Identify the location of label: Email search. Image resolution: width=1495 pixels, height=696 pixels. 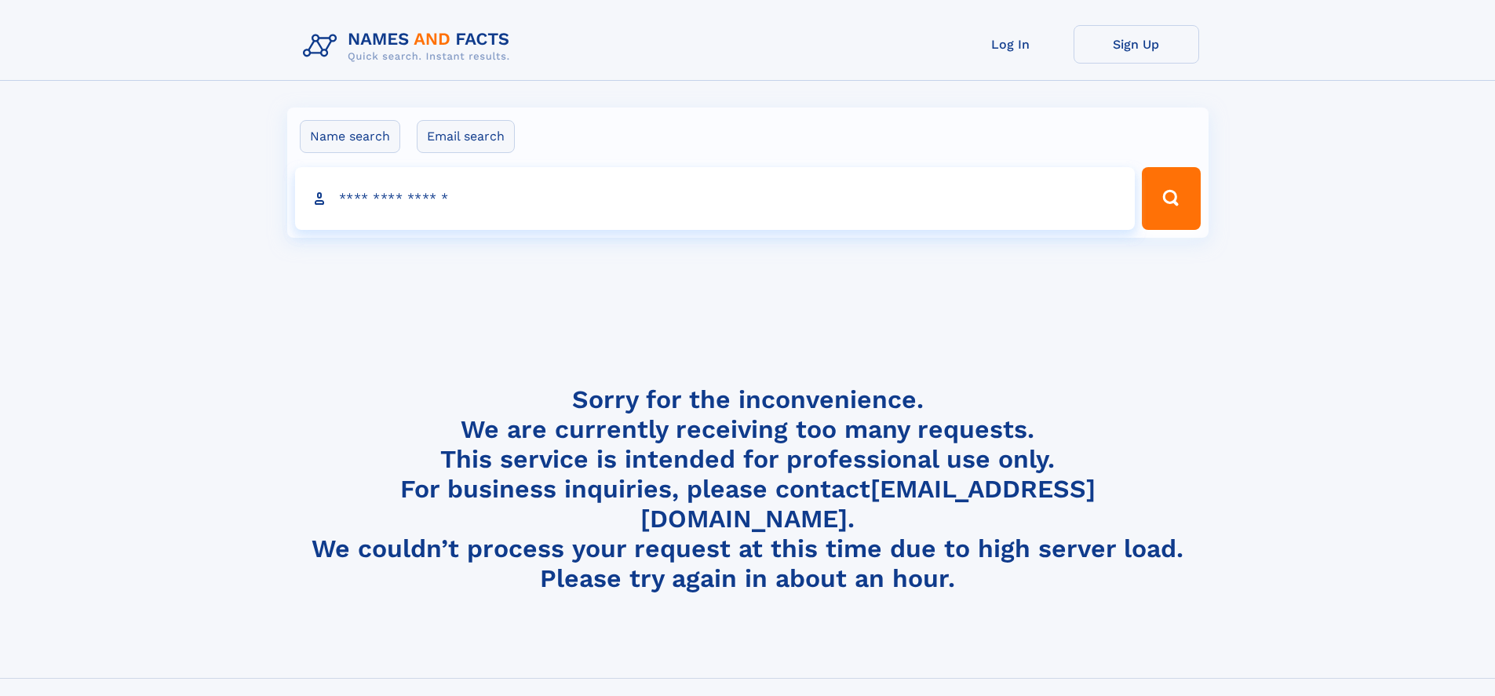
(465, 137).